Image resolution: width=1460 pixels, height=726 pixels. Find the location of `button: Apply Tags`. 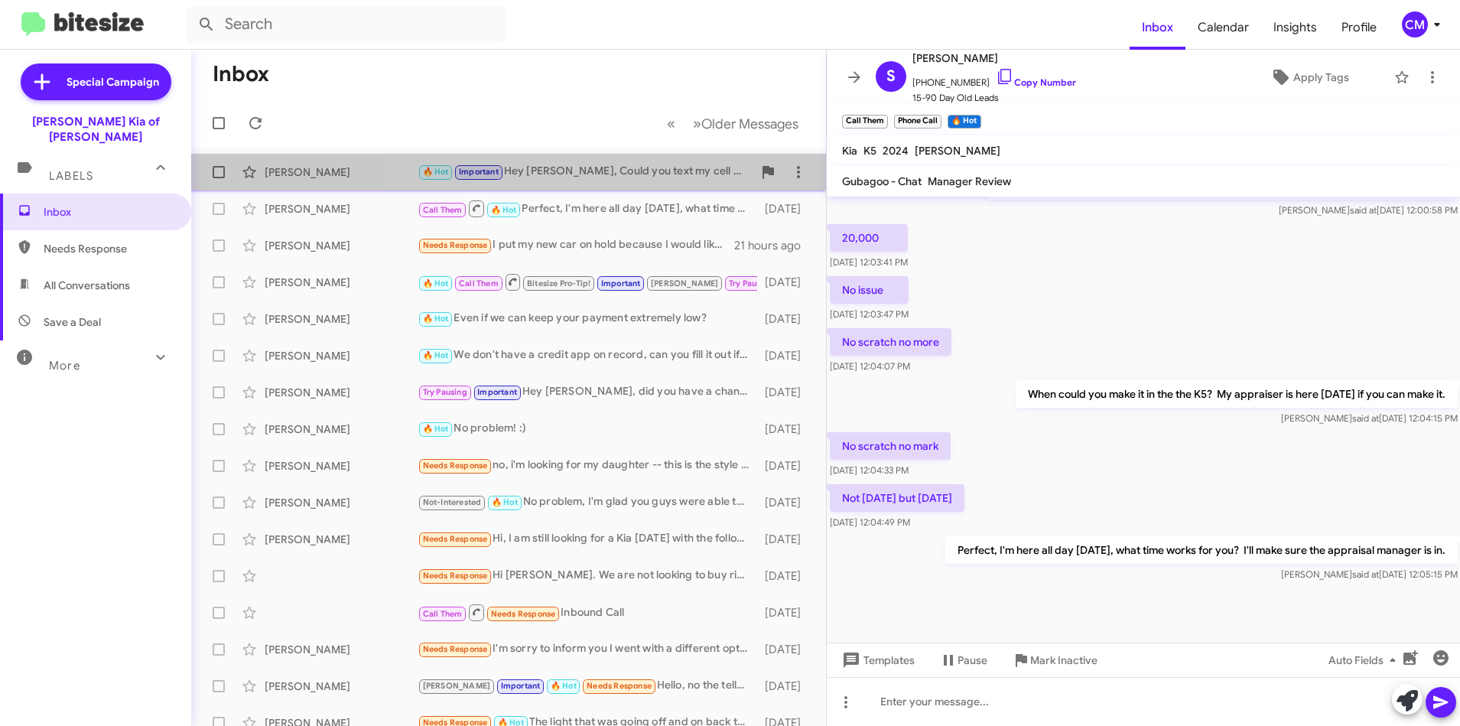

button: Apply Tags is located at coordinates (1309, 77).